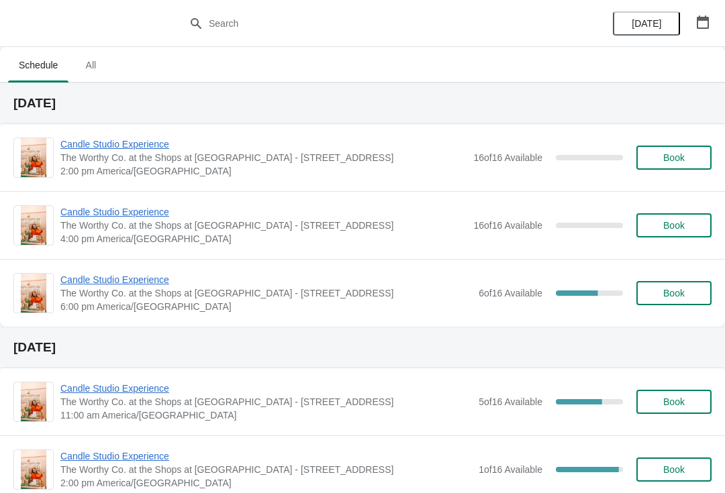 This screenshot has height=493, width=725. I want to click on img: Candle Studio Experience | The Worthy Co. at the Shops at Clearfork - 5008 Gage Ave. | 6:00 pm Am..., so click(34, 293).